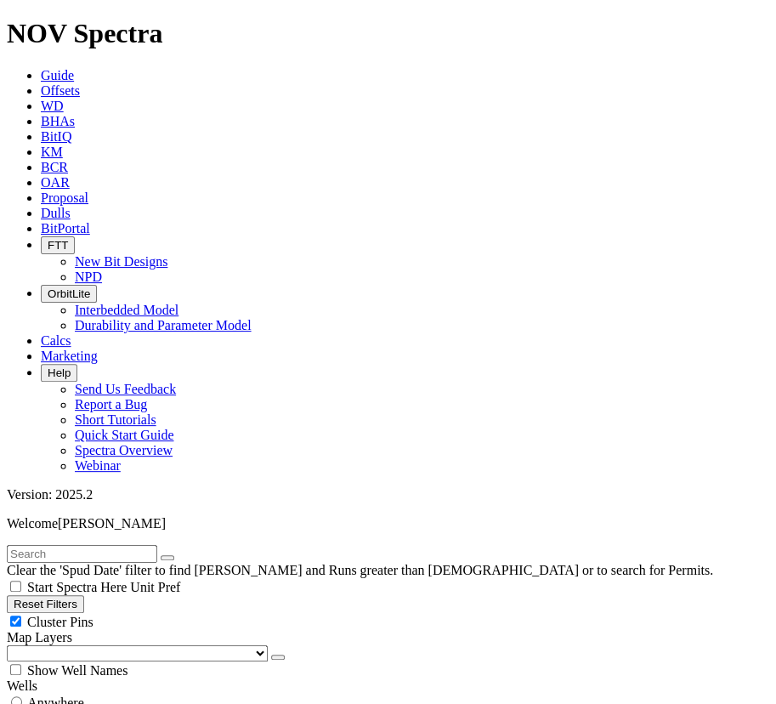  What do you see at coordinates (65, 197) in the screenshot?
I see `a: Proposal` at bounding box center [65, 197].